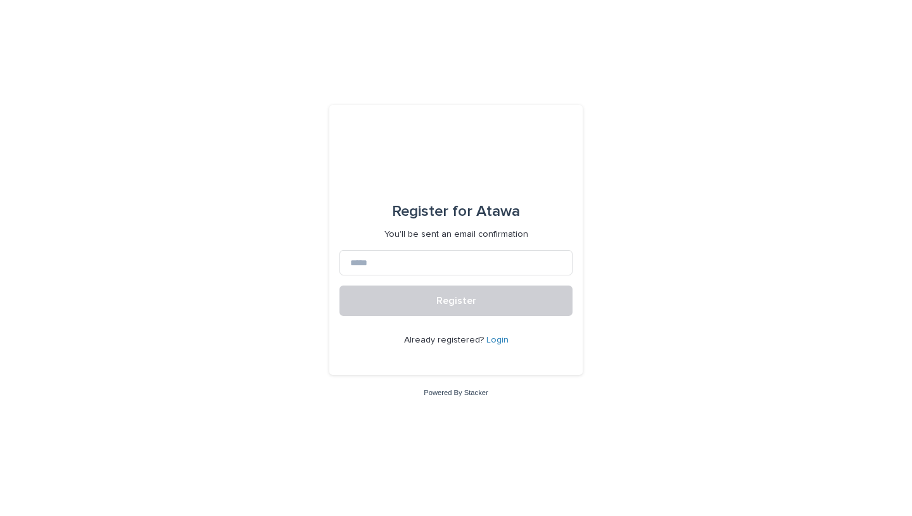 The height and width of the screenshot is (516, 912). What do you see at coordinates (456, 234) in the screenshot?
I see `p: You'll be sent an email confirmation` at bounding box center [456, 234].